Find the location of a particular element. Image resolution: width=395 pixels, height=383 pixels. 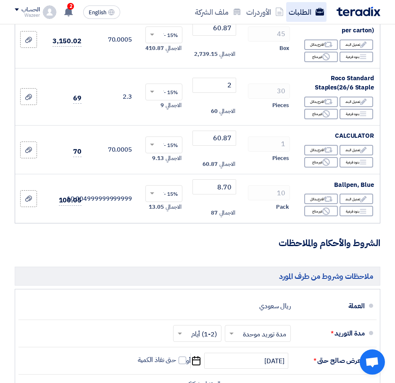

span: English is located at coordinates (97, 13).